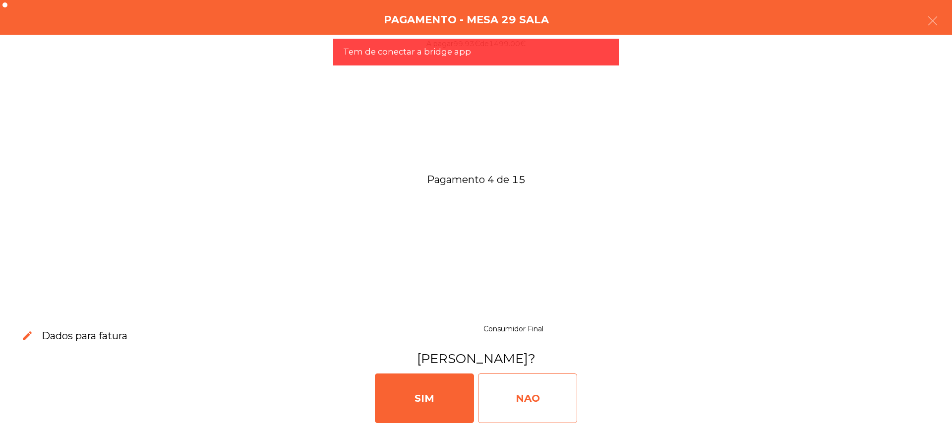 Image resolution: width=952 pixels, height=431 pixels. What do you see at coordinates (27, 336) in the screenshot?
I see `button: edit` at bounding box center [27, 336].